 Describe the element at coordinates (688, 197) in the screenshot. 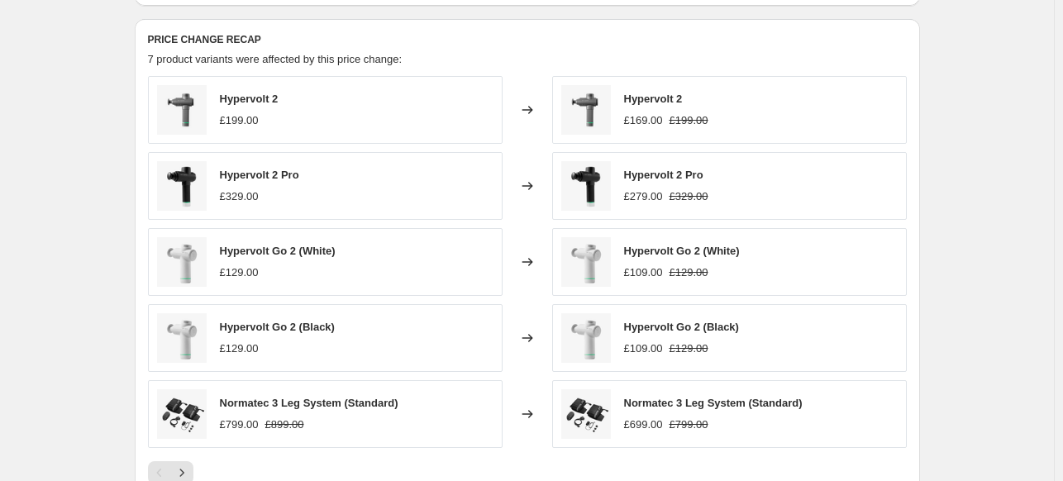

I see `strike: £329.00` at that location.